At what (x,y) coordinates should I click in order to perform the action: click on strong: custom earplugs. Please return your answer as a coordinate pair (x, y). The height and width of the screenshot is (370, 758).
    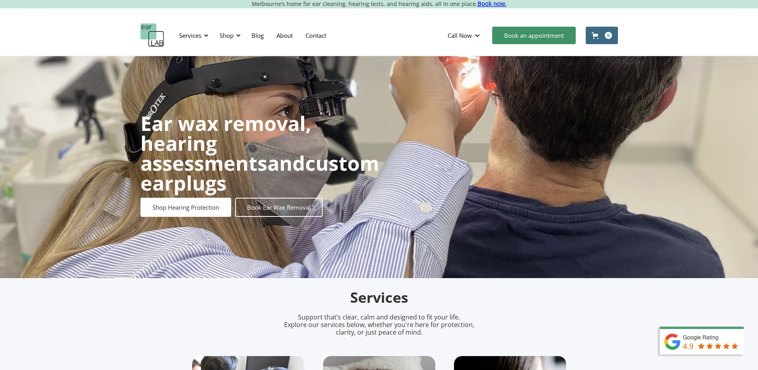
    Looking at the image, I should click on (260, 173).